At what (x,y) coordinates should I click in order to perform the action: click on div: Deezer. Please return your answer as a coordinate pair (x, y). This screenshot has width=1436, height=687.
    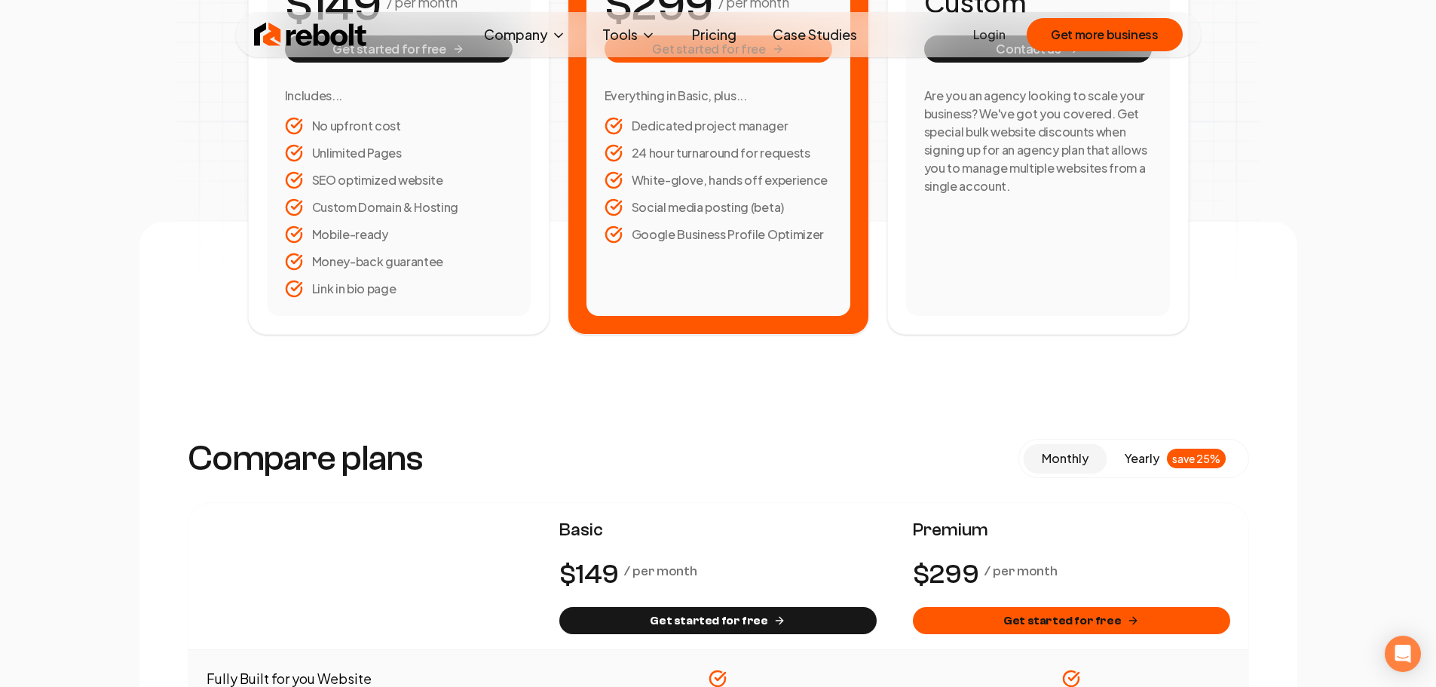
    Looking at the image, I should click on (238, 109).